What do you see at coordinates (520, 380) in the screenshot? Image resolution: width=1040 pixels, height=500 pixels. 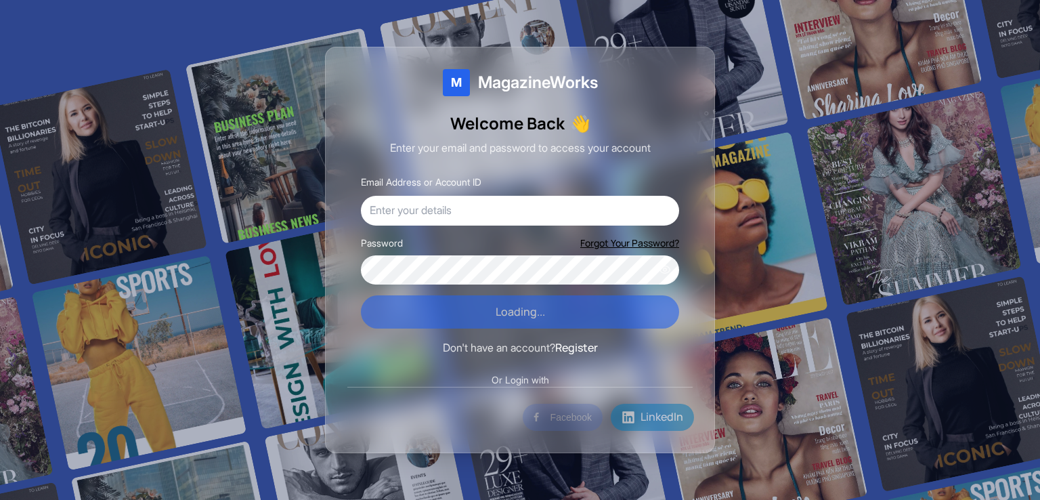 I see `span: Or Login with` at bounding box center [520, 380].